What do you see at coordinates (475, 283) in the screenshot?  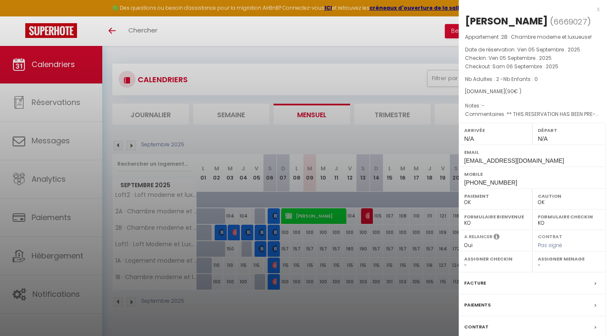 I see `label: Facture` at bounding box center [475, 283].